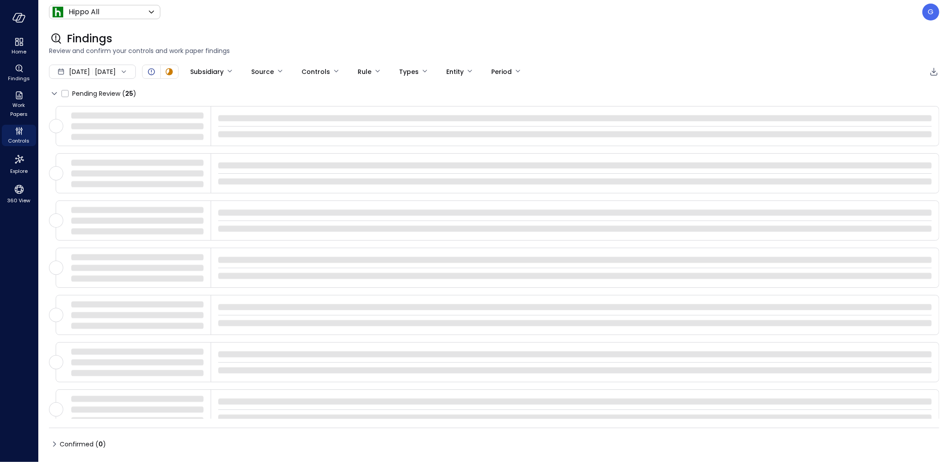 The width and height of the screenshot is (950, 462). I want to click on div: Guy, so click(931, 12).